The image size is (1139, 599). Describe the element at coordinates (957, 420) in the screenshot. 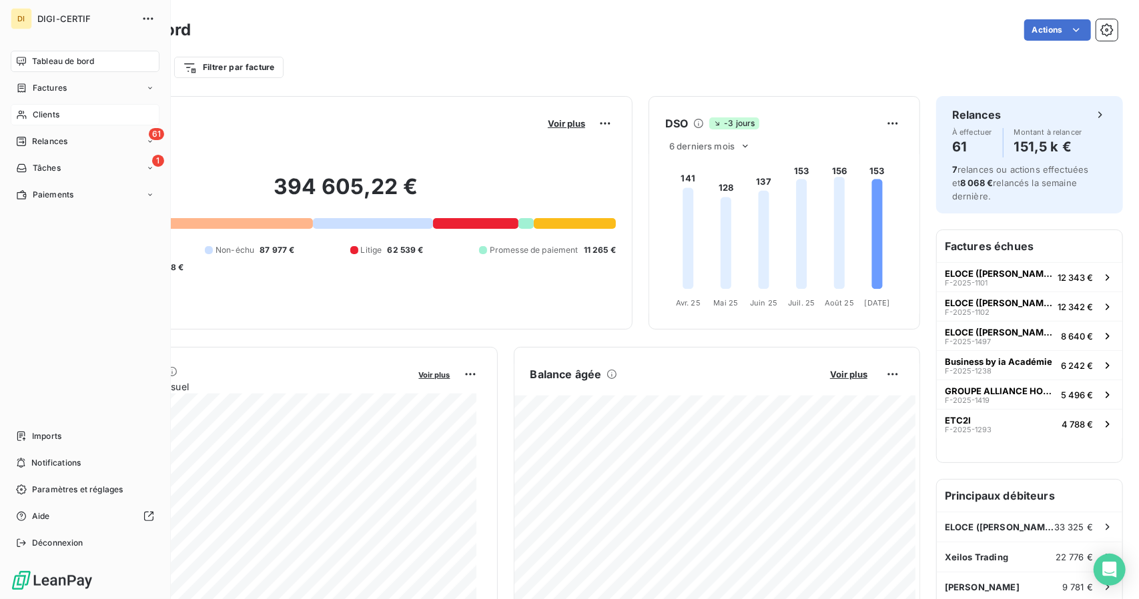

I see `span: ETC2I` at that location.